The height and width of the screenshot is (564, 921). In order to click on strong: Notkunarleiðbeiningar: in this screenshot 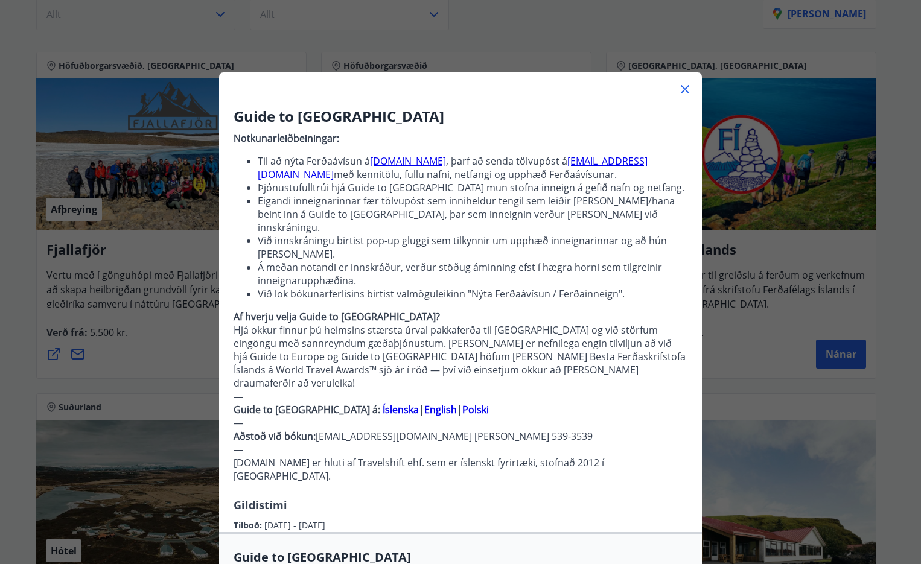, I will do `click(286, 138)`.